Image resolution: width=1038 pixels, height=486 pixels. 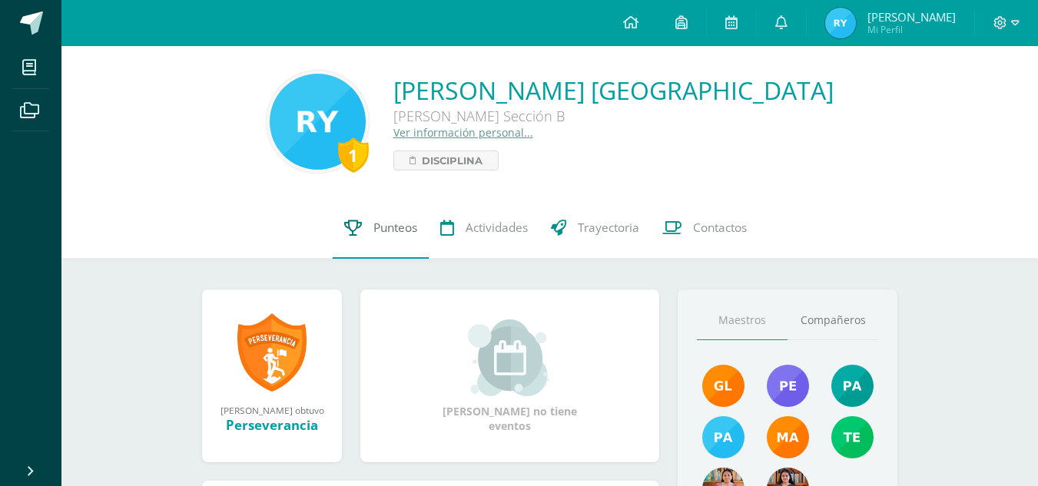 What do you see at coordinates (833, 320) in the screenshot?
I see `a: Compañeros` at bounding box center [833, 320].